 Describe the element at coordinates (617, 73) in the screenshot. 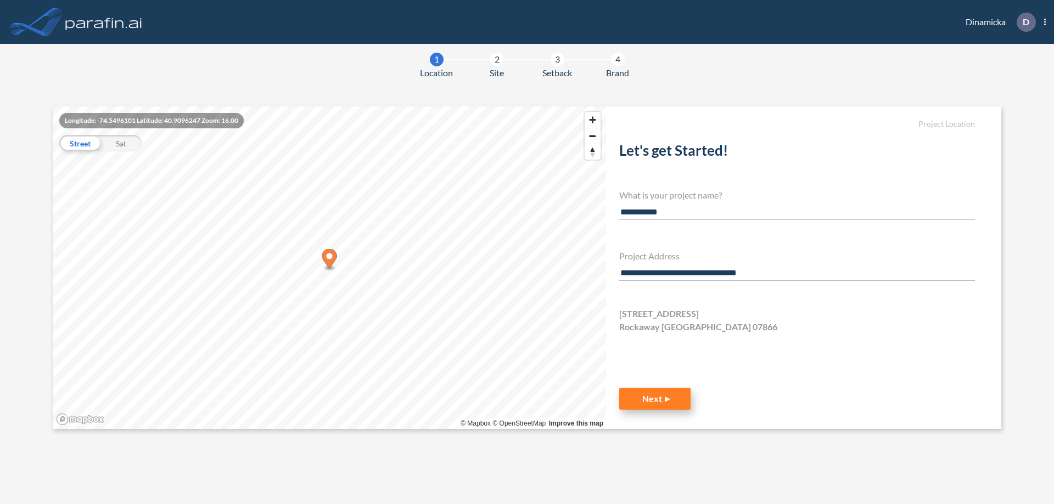

I see `span: Brand` at that location.